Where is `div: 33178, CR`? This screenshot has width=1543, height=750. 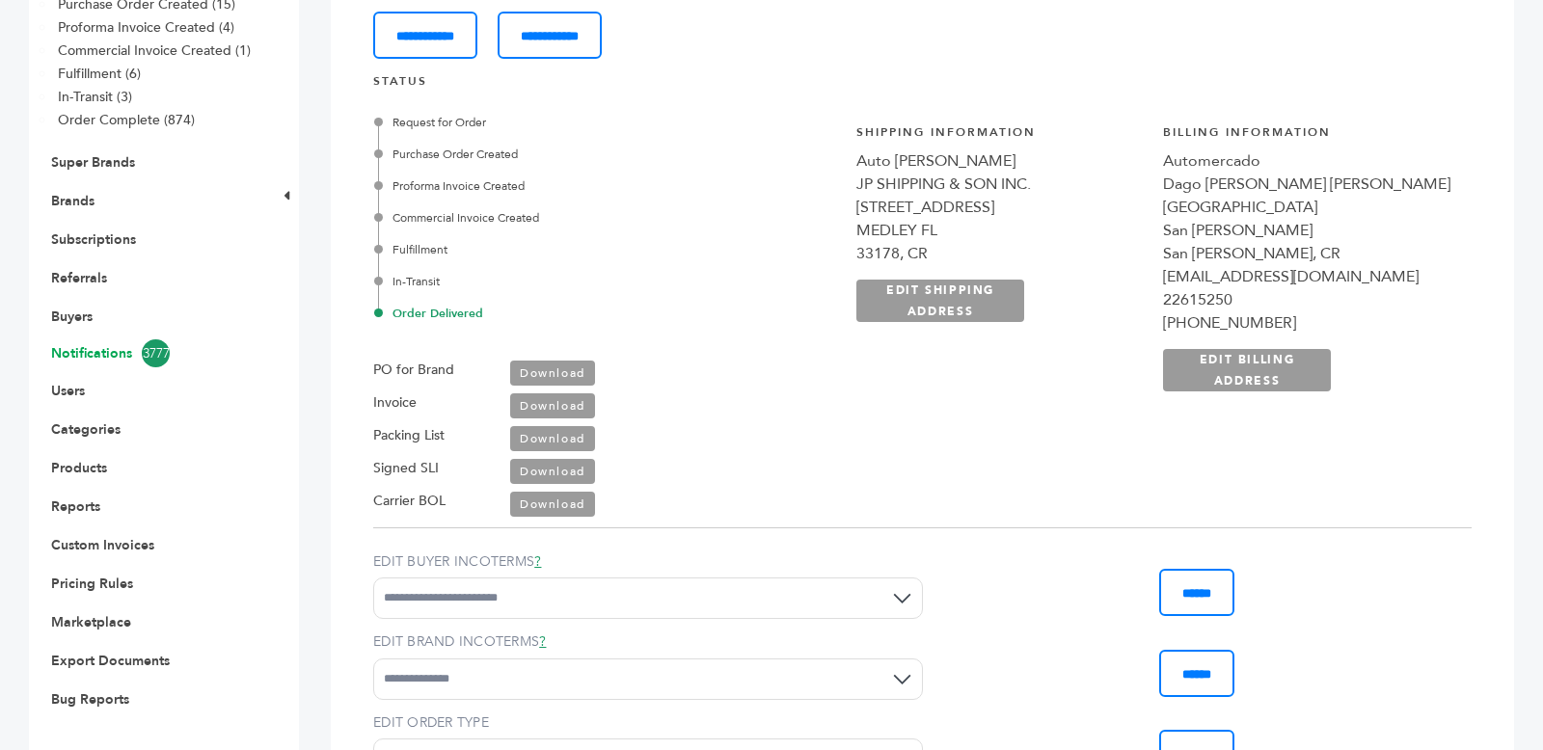 div: 33178, CR is located at coordinates (1000, 254).